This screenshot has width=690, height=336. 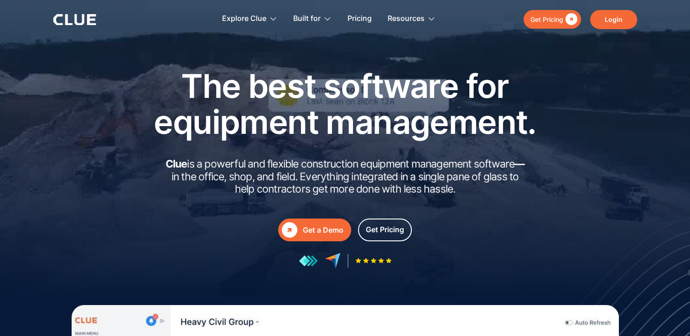 What do you see at coordinates (373, 261) in the screenshot?
I see `img: Five-star rating icon` at bounding box center [373, 261].